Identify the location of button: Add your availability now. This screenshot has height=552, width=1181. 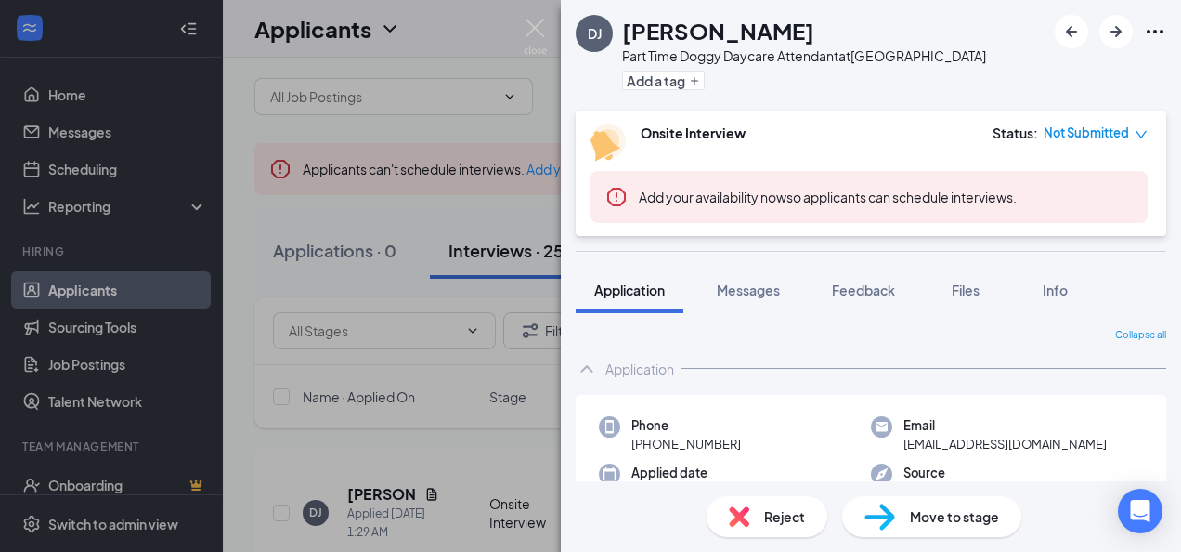
(712, 197).